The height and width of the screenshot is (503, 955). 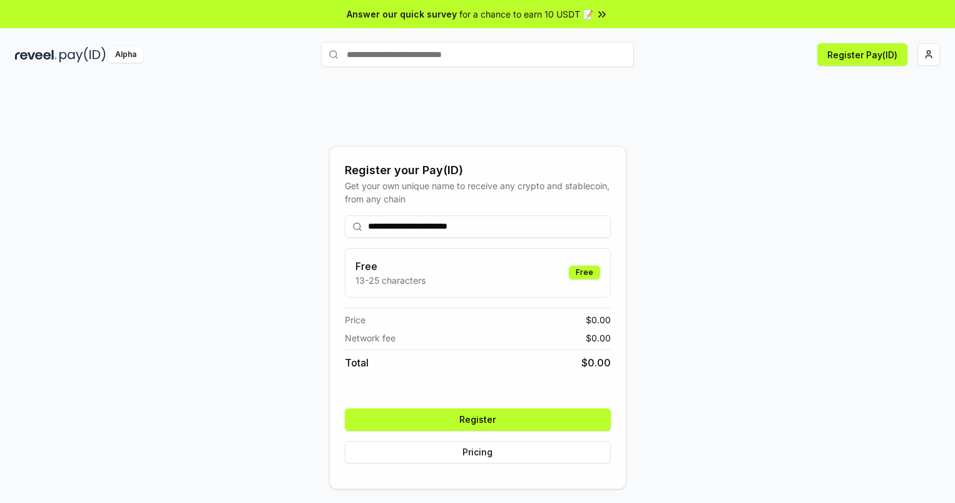 What do you see at coordinates (391, 266) in the screenshot?
I see `h3: Free` at bounding box center [391, 266].